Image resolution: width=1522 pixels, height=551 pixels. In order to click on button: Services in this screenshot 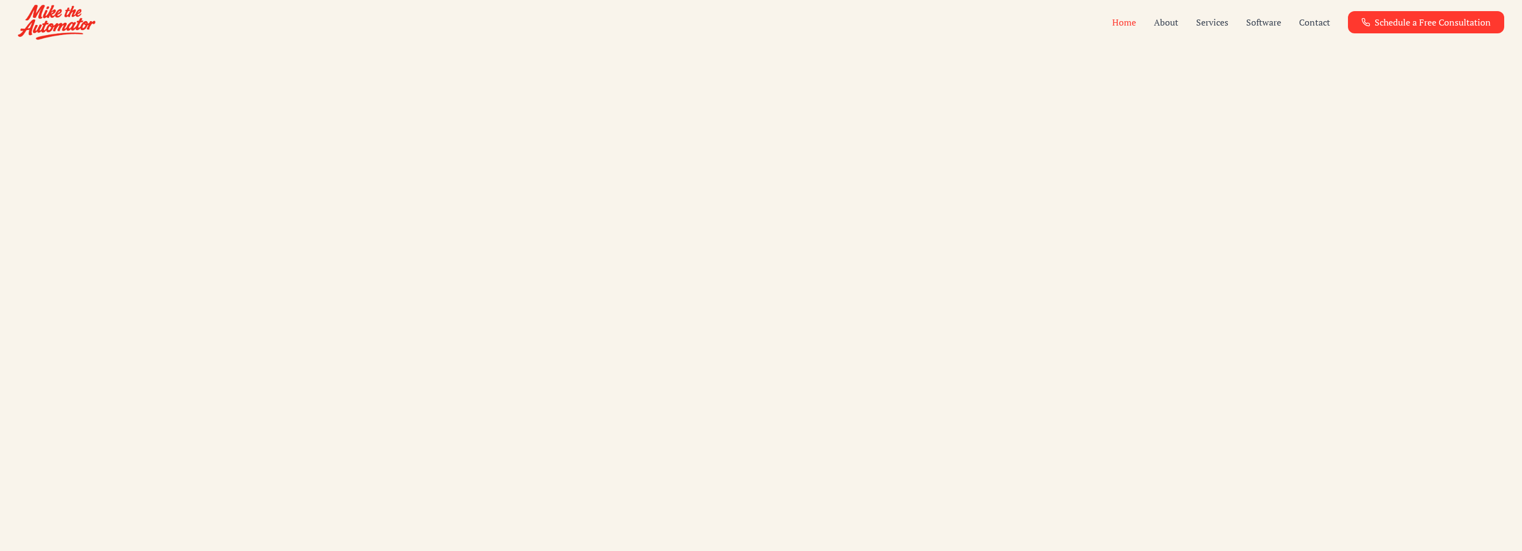, I will do `click(1212, 22)`.